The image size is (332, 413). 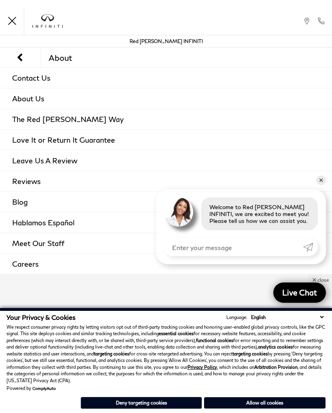 What do you see at coordinates (176, 333) in the screenshot?
I see `strong: essential cookies` at bounding box center [176, 333].